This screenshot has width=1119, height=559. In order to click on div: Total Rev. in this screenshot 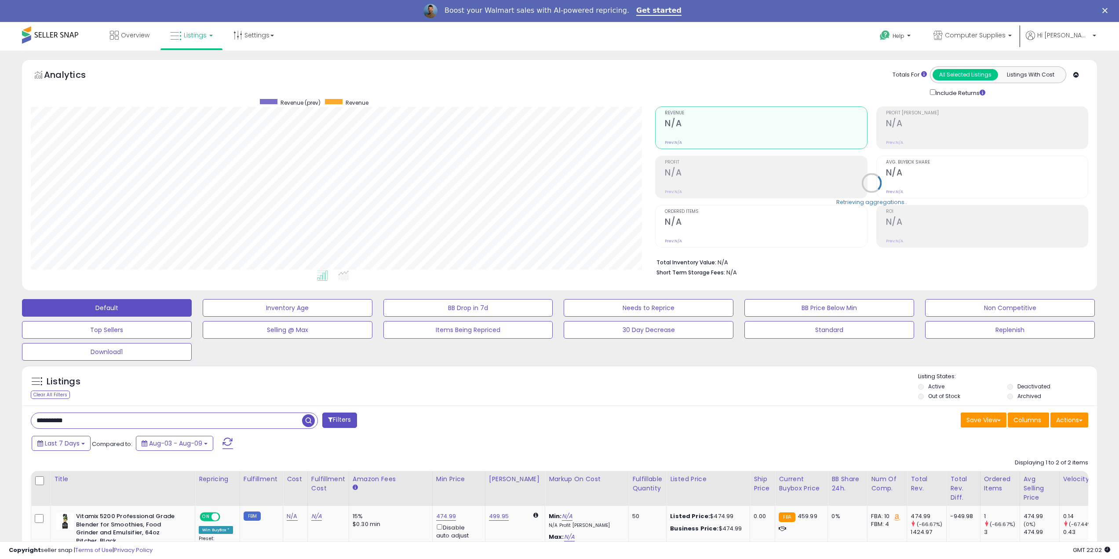, I will do `click(926, 483)`.